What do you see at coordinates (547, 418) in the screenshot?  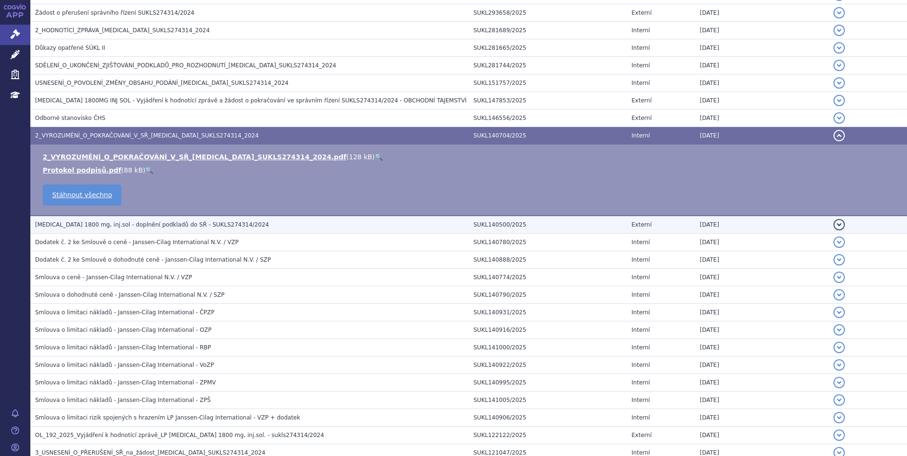 I see `td: SUKL140906/2025` at bounding box center [547, 418].